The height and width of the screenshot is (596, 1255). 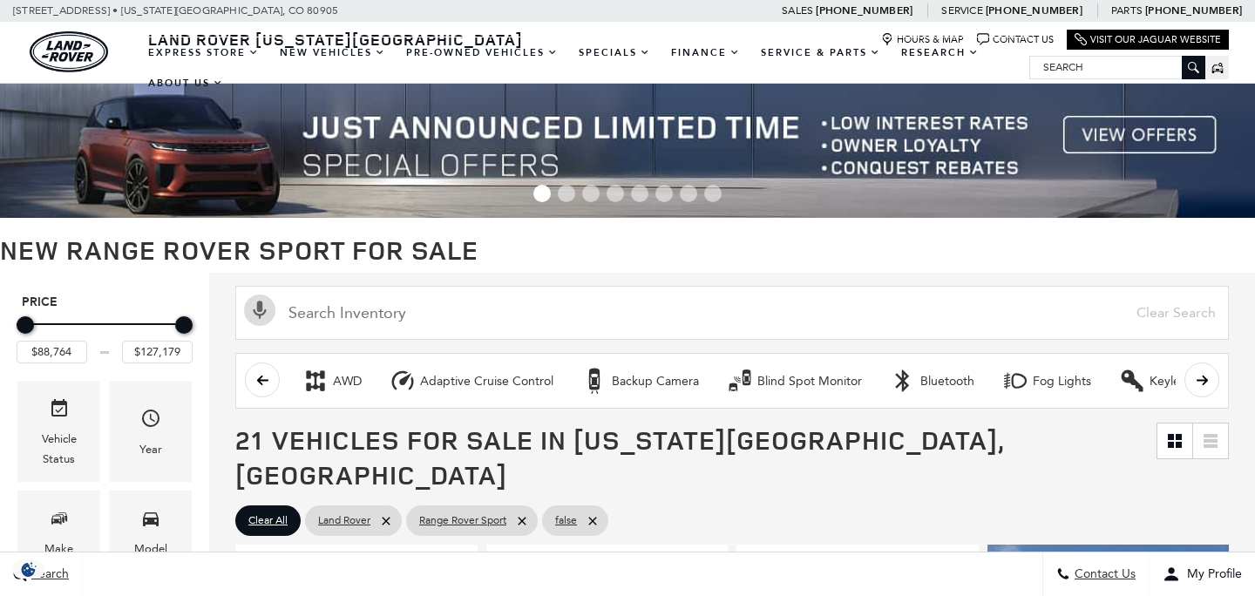 What do you see at coordinates (151, 521) in the screenshot?
I see `span: Model` at bounding box center [151, 521].